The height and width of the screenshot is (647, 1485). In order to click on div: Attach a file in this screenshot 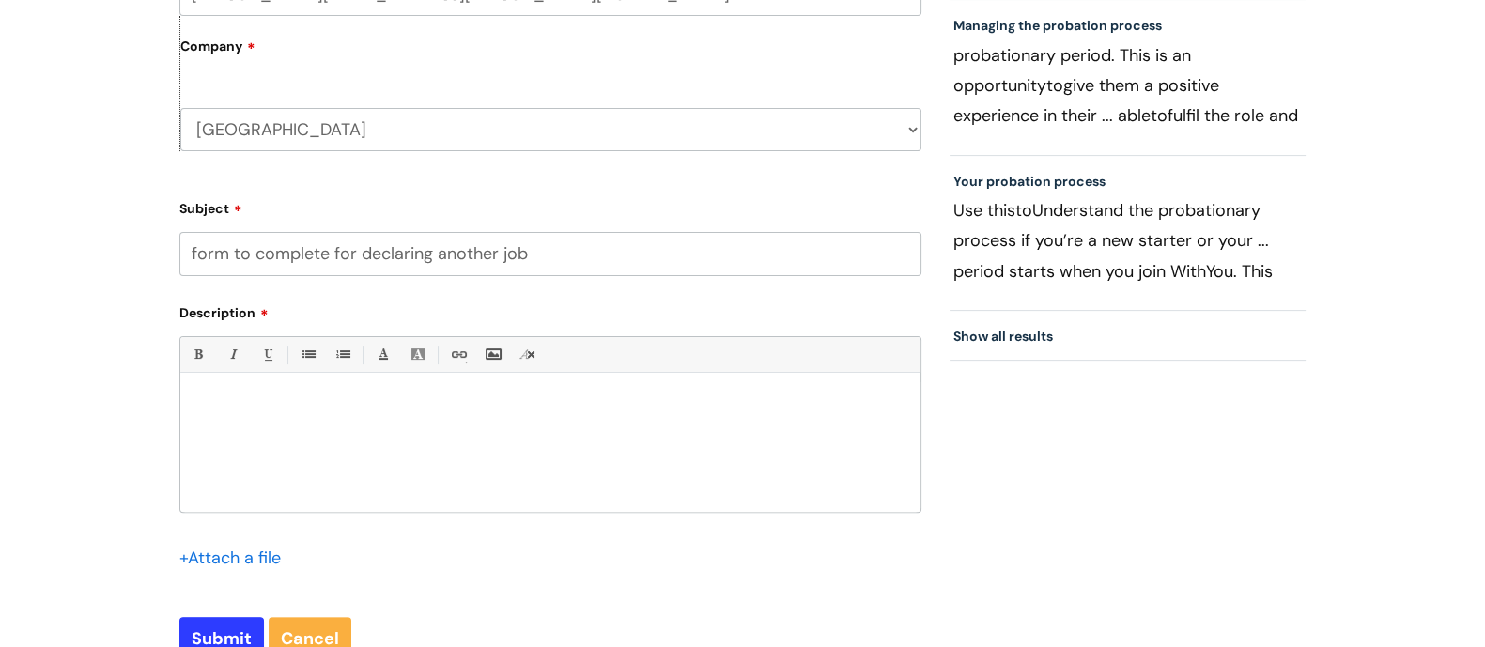, I will do `click(236, 558)`.